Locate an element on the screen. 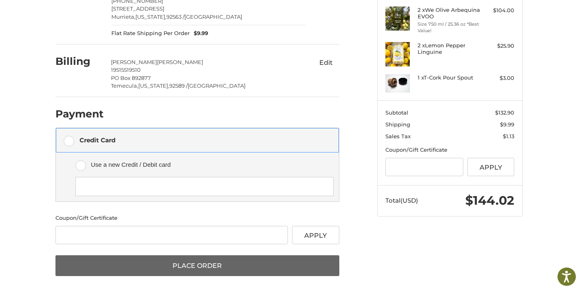  span: Flat Rate Shipping Per Order is located at coordinates (151, 33).